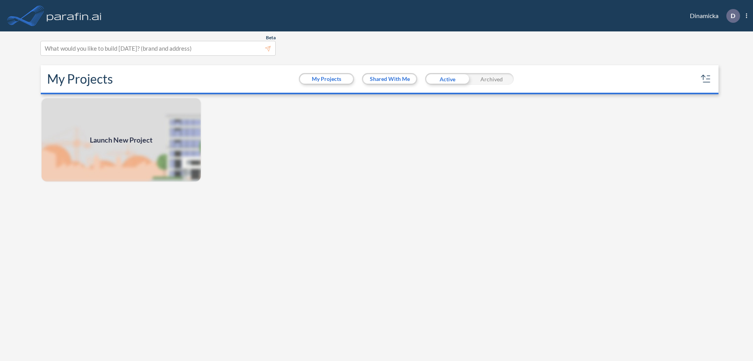 The height and width of the screenshot is (361, 753). I want to click on img: logo, so click(74, 16).